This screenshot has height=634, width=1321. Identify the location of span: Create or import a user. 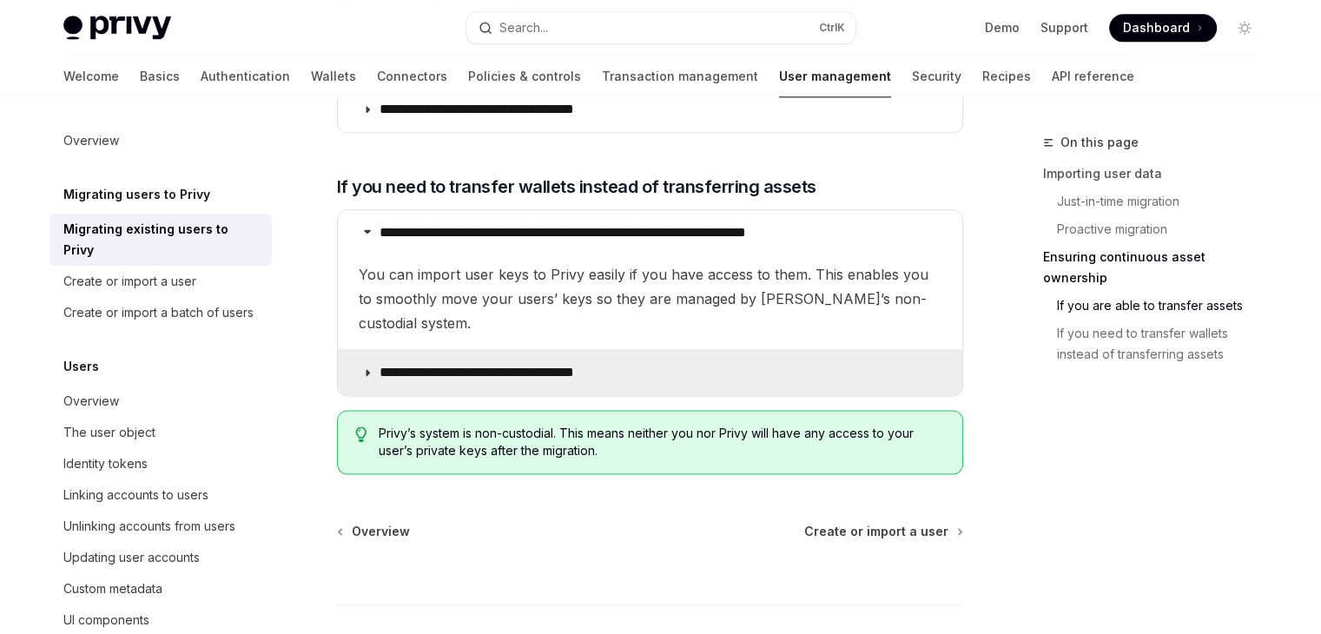
(877, 532).